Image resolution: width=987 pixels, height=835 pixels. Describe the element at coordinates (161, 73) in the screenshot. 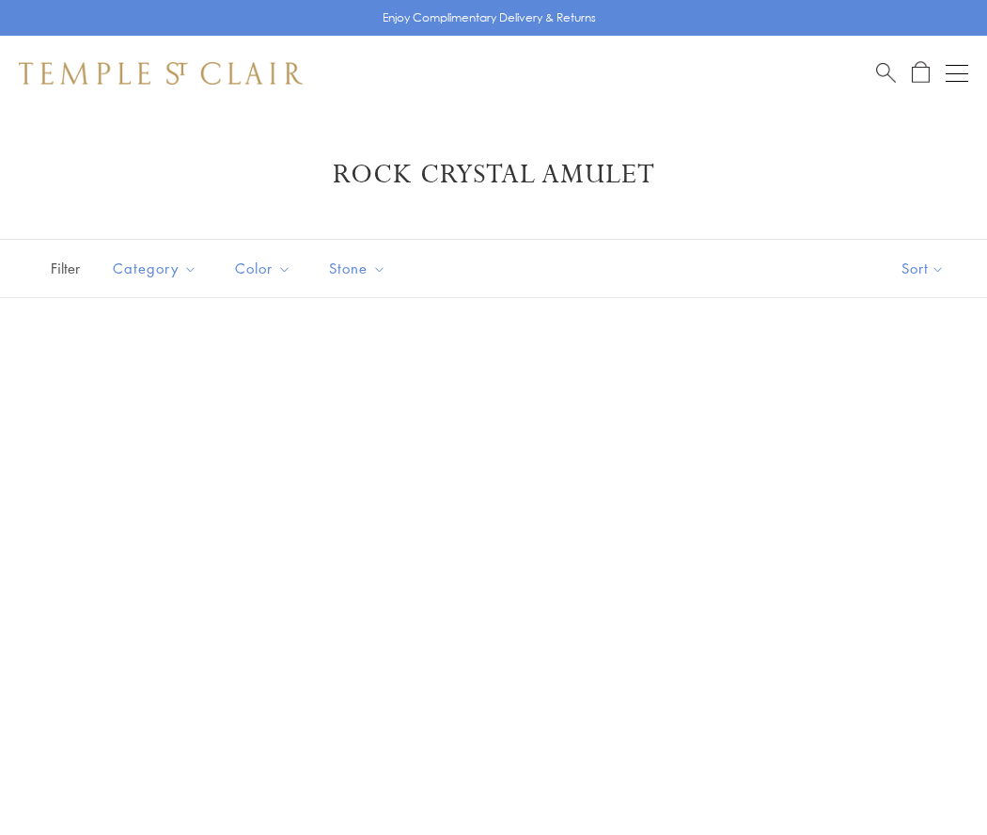

I see `img: Temple St. Clair` at that location.